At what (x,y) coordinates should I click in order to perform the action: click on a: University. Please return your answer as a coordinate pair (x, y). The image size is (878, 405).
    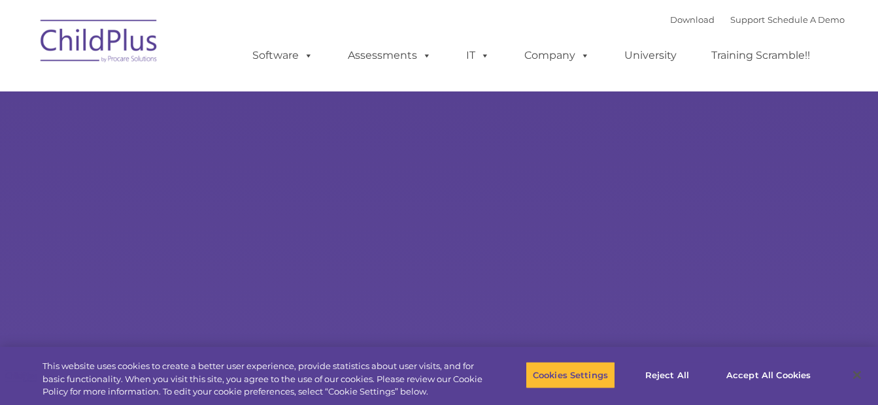
    Looking at the image, I should click on (650, 56).